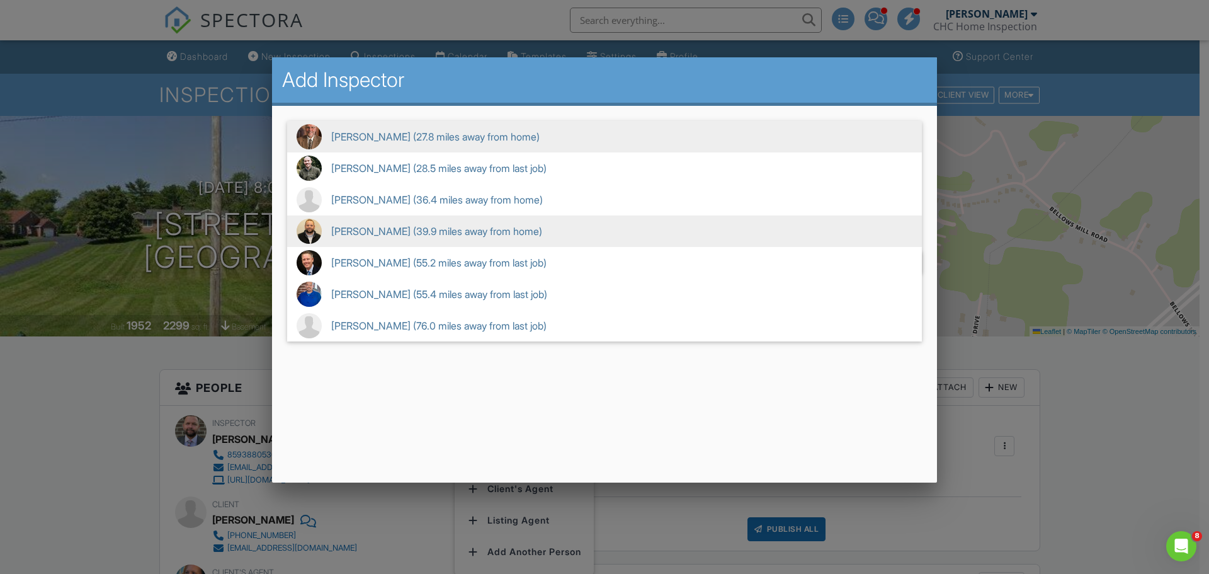 The width and height of the screenshot is (1209, 574). What do you see at coordinates (309, 263) in the screenshot?
I see `img: fb_img_1527701724893_1.jpg` at bounding box center [309, 263].